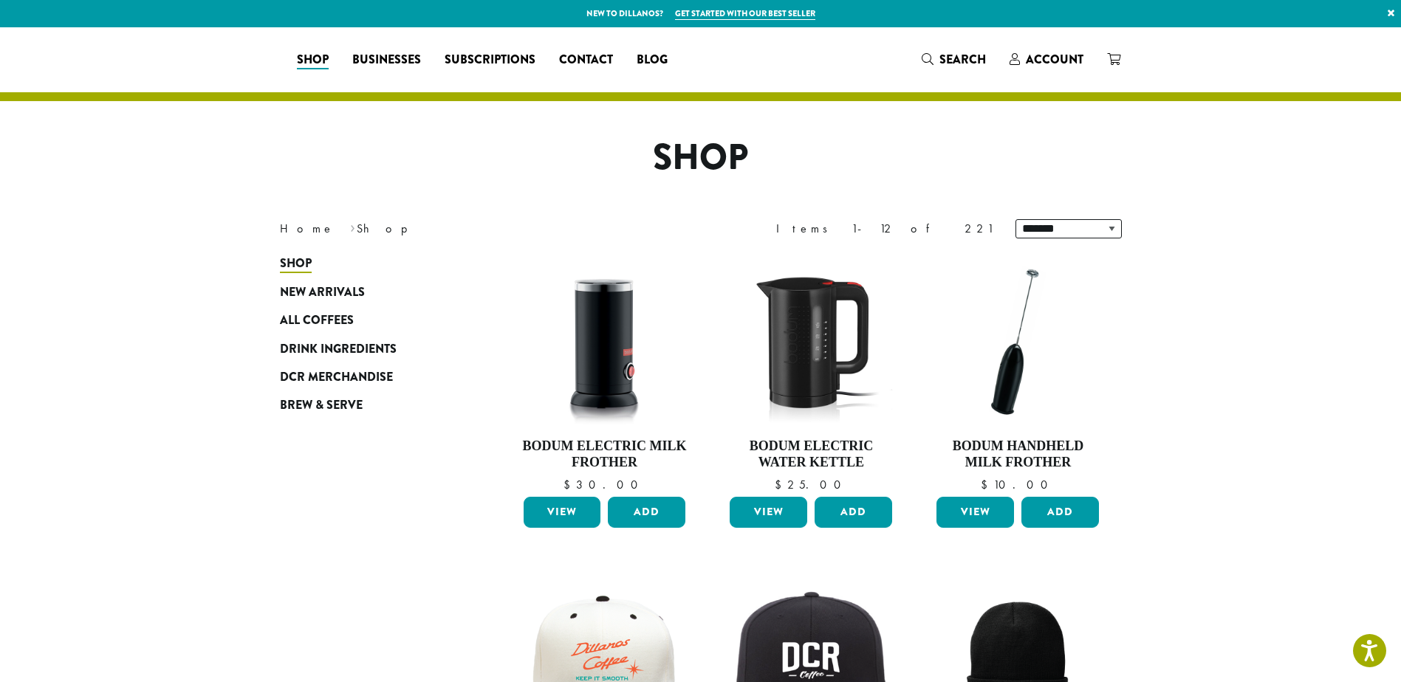  Describe the element at coordinates (322, 292) in the screenshot. I see `span: New Arrivals` at that location.